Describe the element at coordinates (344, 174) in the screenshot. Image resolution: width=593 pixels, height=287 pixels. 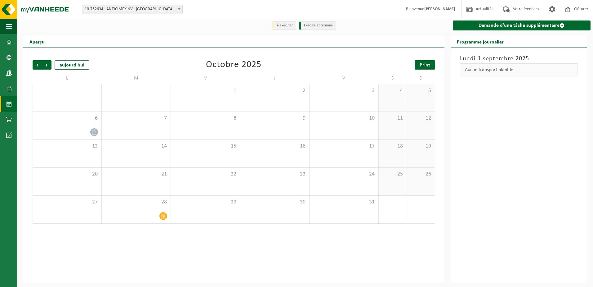
I see `span: 24` at that location.